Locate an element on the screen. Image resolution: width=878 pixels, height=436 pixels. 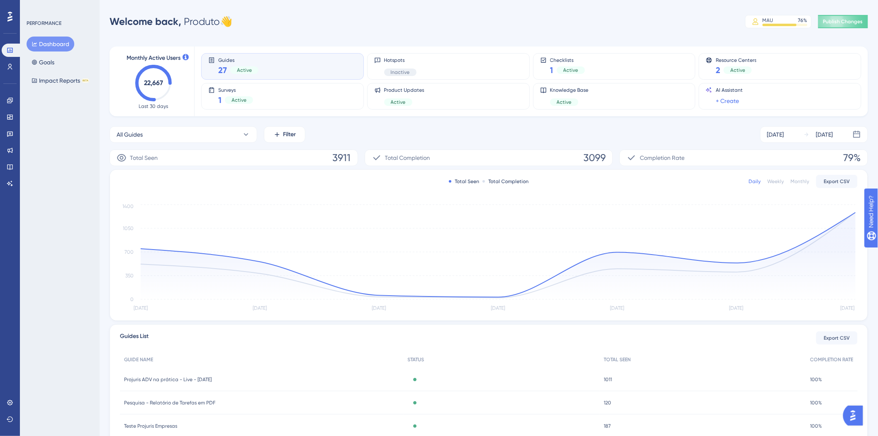
span: Inactive is located at coordinates (400, 72).